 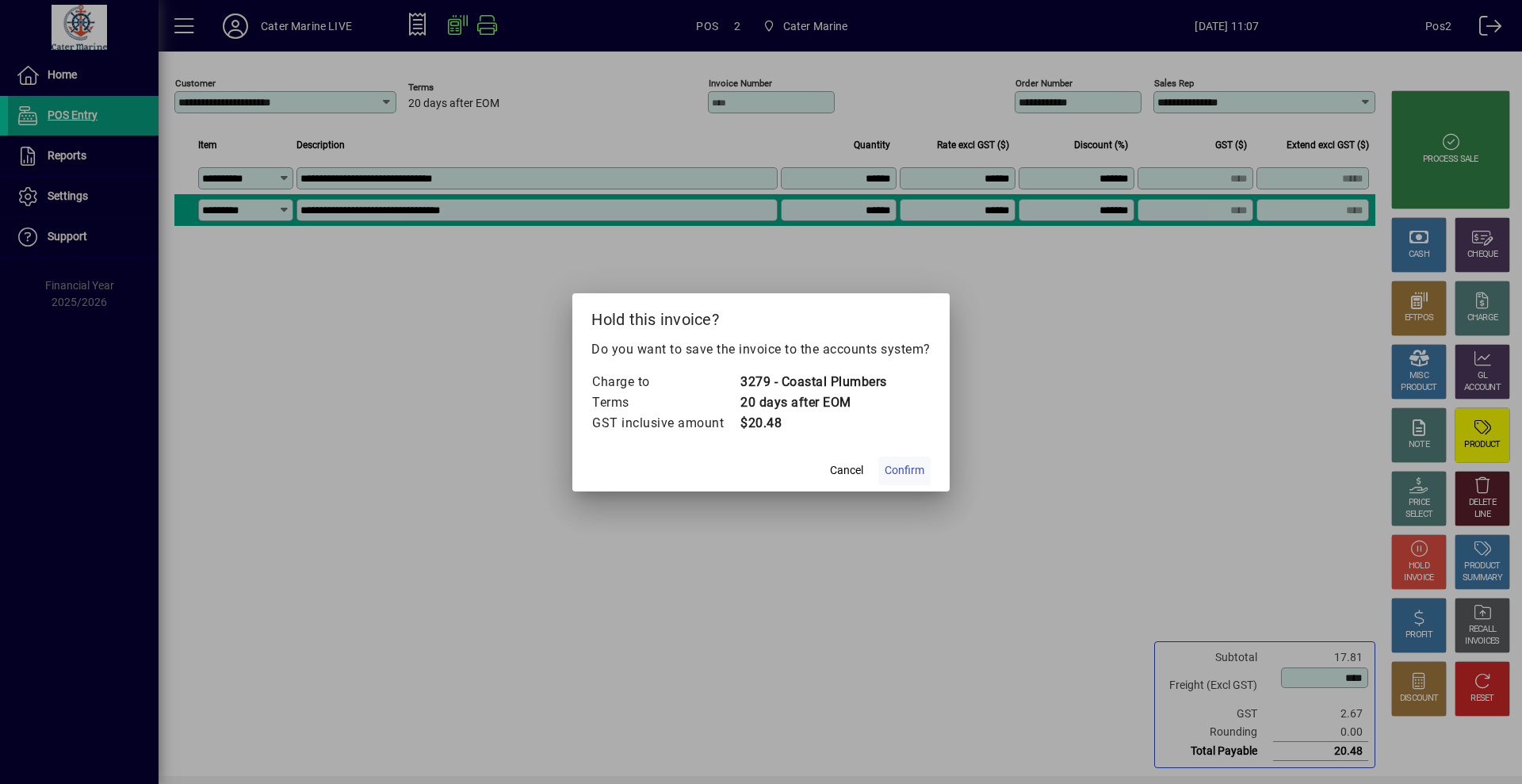 What do you see at coordinates (905, 471) in the screenshot?
I see `button: Confirm` at bounding box center [905, 471].